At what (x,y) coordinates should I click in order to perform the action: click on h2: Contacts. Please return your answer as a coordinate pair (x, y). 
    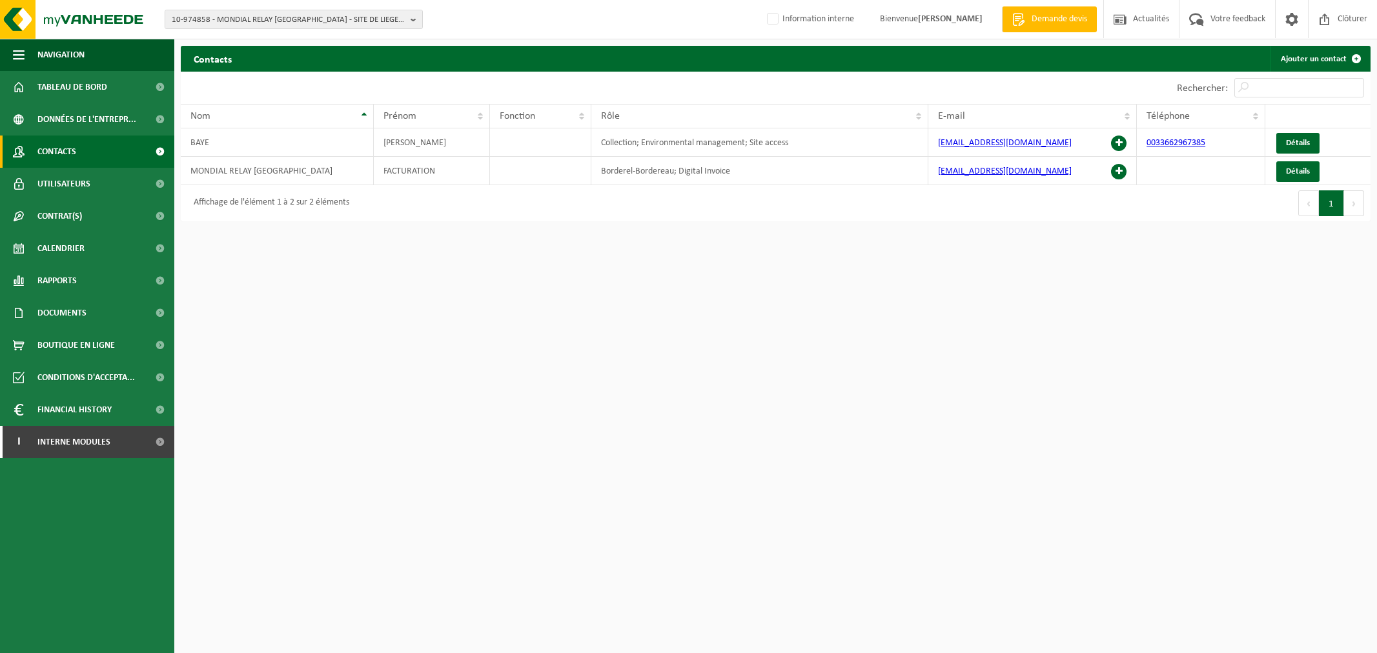
    Looking at the image, I should click on (212, 58).